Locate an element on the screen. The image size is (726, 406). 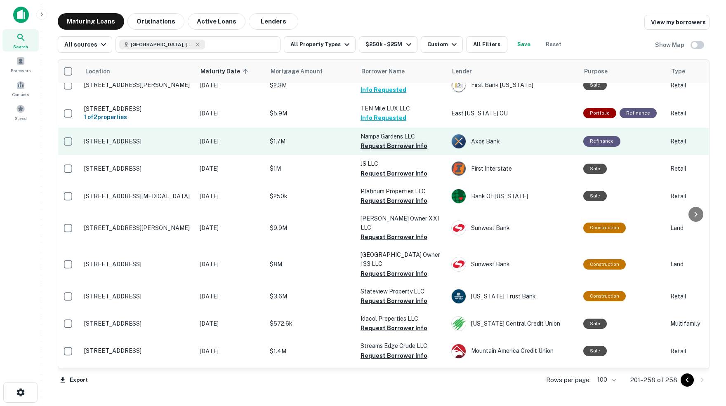
button: All Property Types is located at coordinates (320, 45).